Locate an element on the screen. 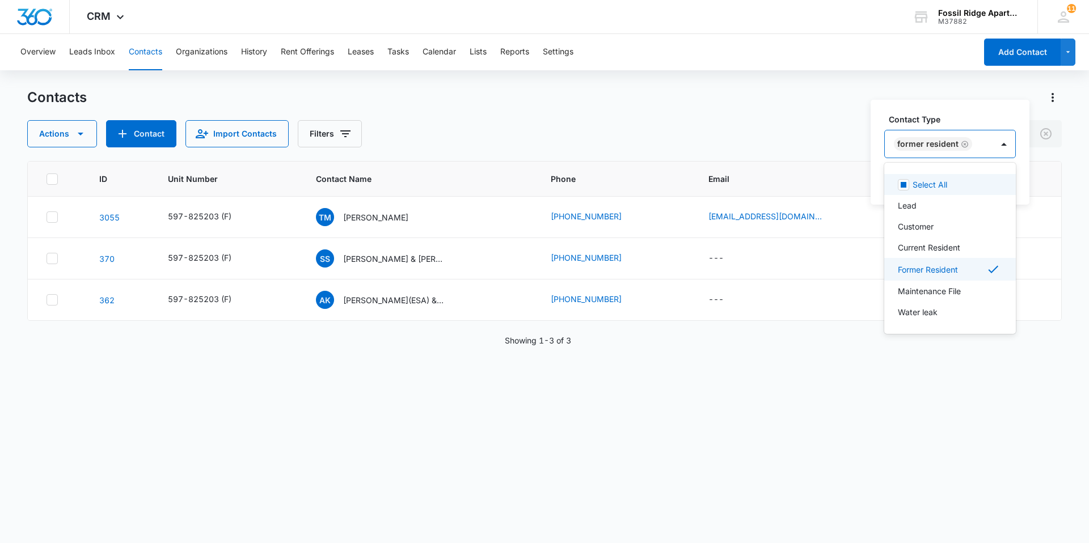 Image resolution: width=1089 pixels, height=543 pixels. button: Filters is located at coordinates (329, 134).